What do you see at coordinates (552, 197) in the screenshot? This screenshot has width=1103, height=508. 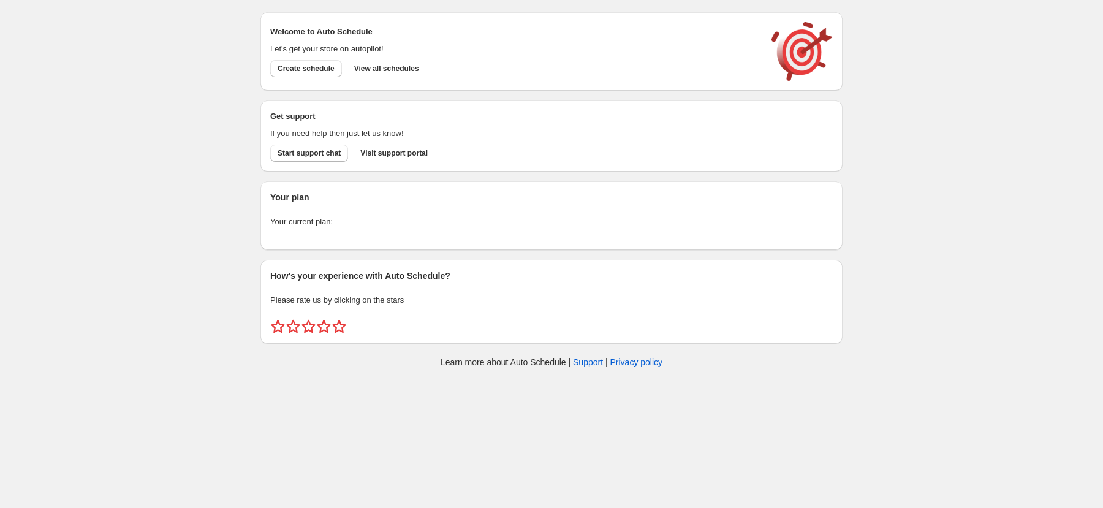 I see `h2: Your plan` at bounding box center [552, 197].